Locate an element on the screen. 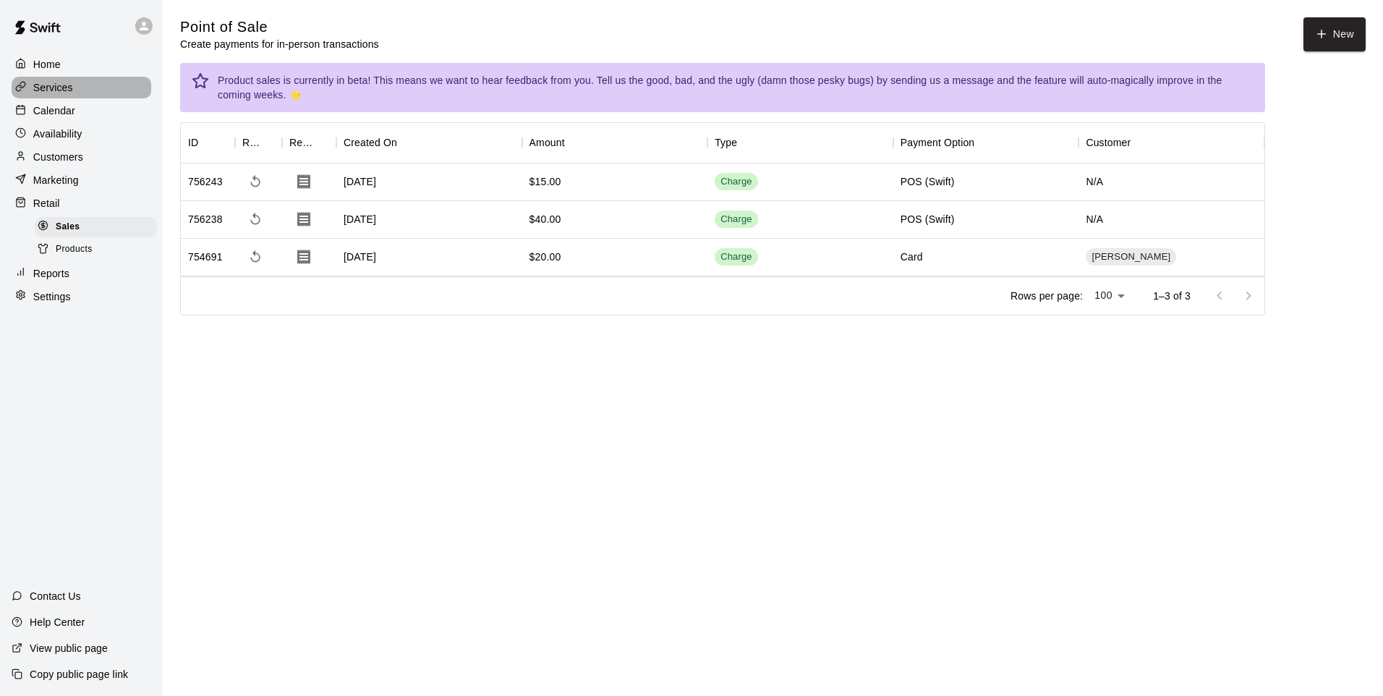 The image size is (1383, 696). div: Sales is located at coordinates (95, 227).